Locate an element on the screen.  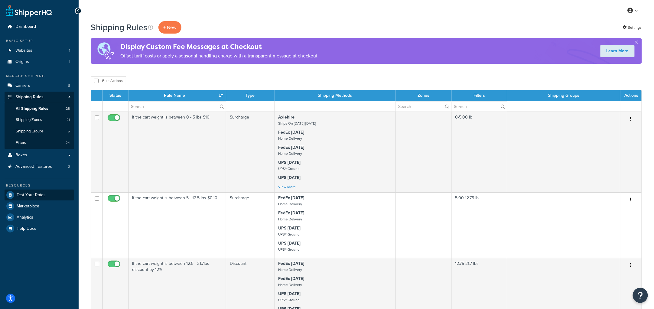
li: Boxes is located at coordinates (39, 155).